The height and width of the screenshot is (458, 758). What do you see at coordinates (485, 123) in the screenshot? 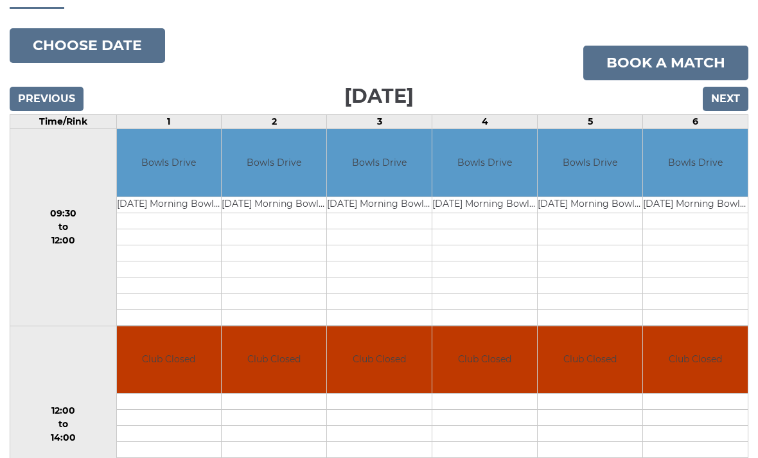
I see `td: 4` at bounding box center [485, 123].